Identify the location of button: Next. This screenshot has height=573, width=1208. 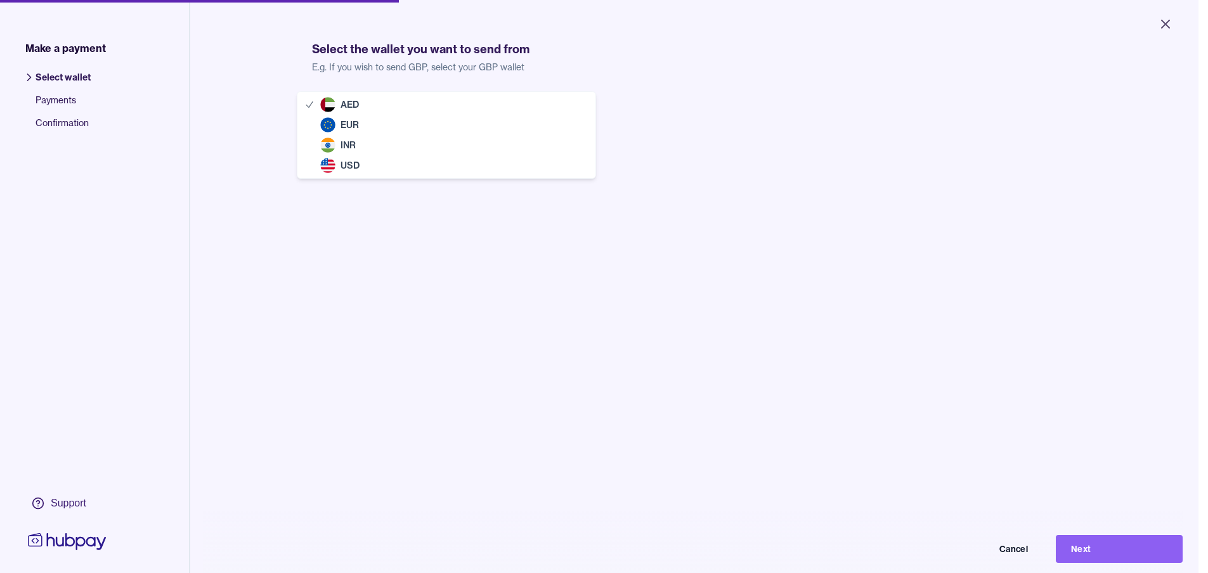
(1119, 549).